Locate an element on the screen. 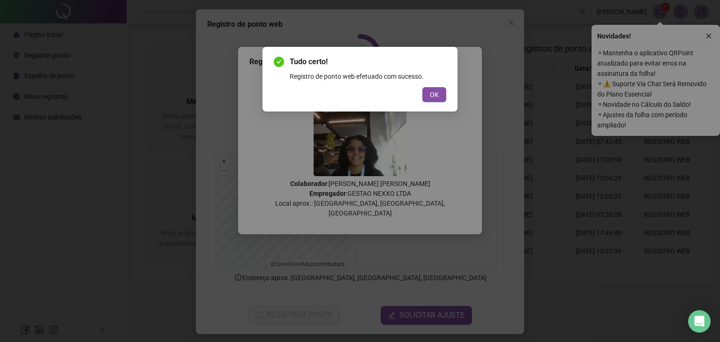 The width and height of the screenshot is (720, 342). div: Registro de ponto web efetuado com sucesso. is located at coordinates (368, 76).